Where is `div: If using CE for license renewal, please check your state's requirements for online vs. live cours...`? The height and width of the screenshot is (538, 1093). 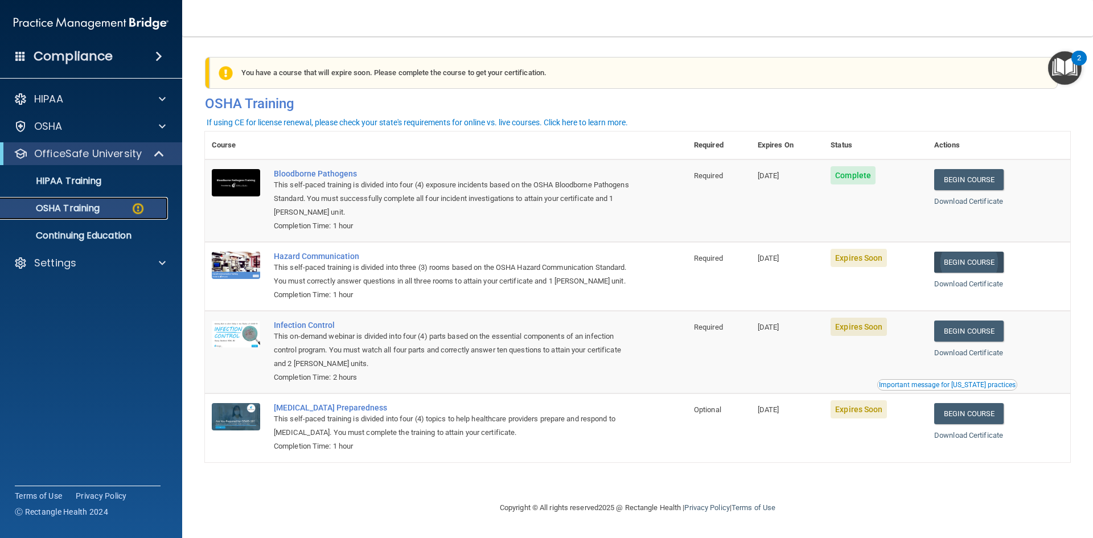 div: If using CE for license renewal, please check your state's requirements for online vs. live cours... is located at coordinates (417, 122).